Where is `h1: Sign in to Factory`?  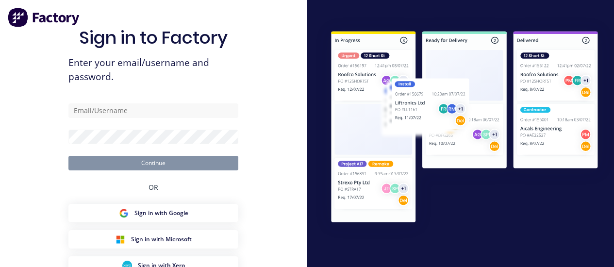
h1: Sign in to Factory is located at coordinates (153, 37).